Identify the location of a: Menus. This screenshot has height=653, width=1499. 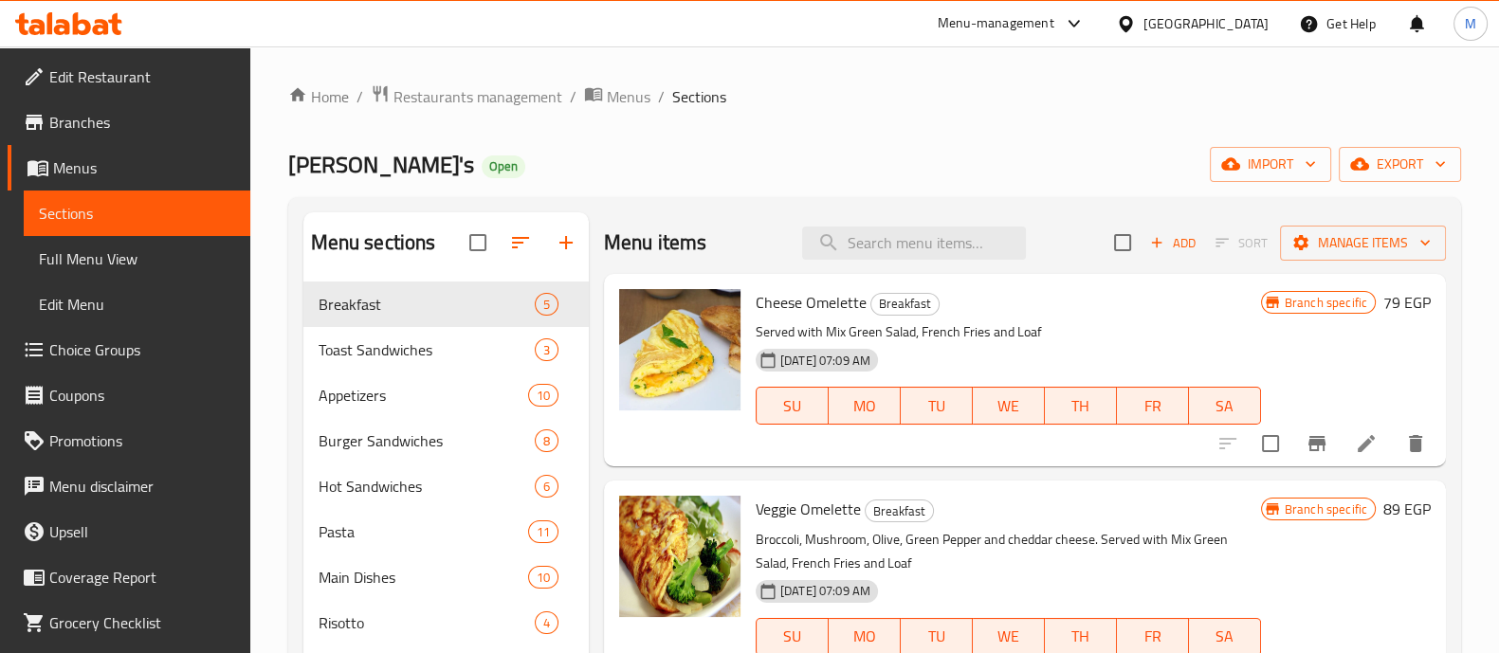
(129, 168).